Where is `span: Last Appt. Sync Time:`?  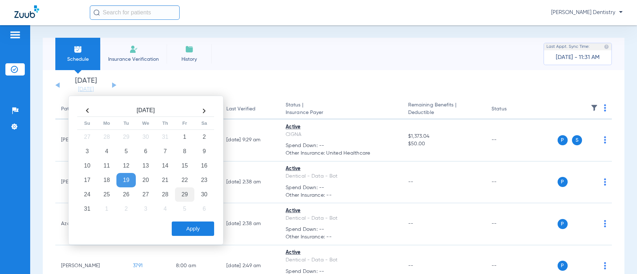
span: Last Appt. Sync Time: is located at coordinates (568, 47).